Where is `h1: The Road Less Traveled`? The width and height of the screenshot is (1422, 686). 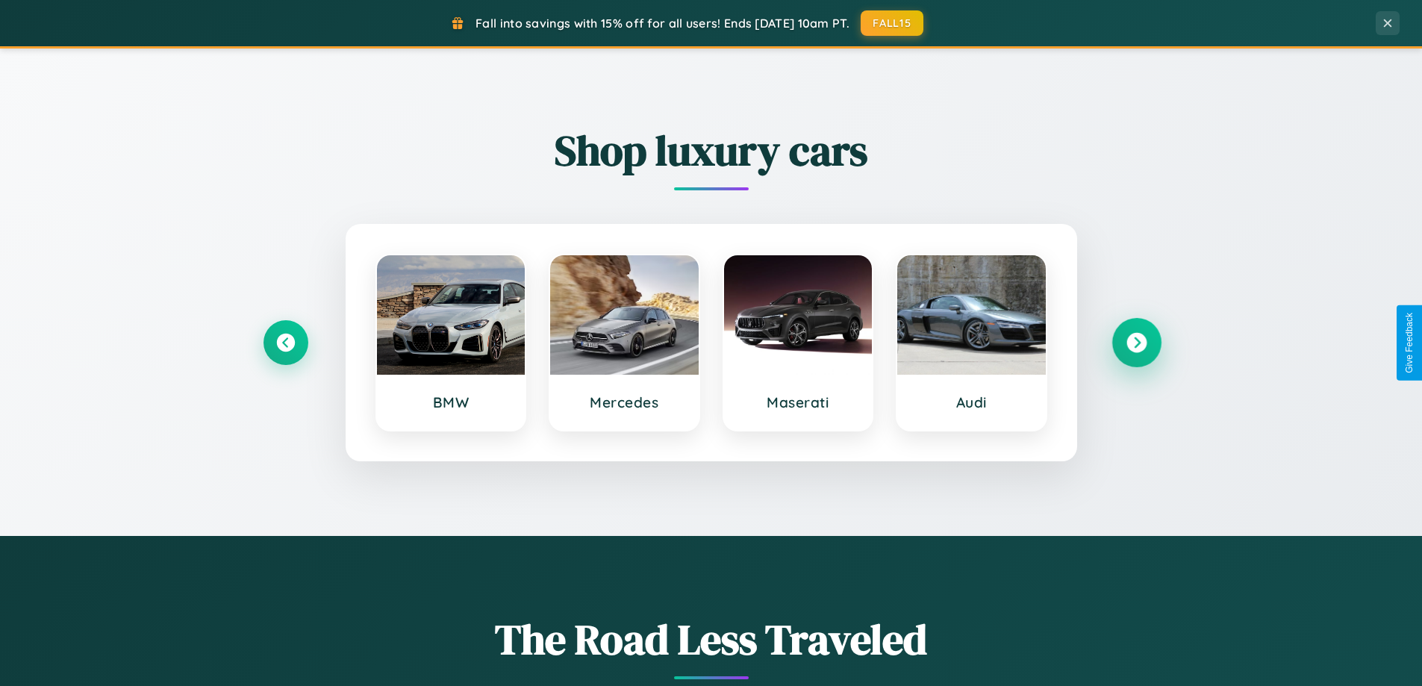
h1: The Road Less Traveled is located at coordinates (711, 639).